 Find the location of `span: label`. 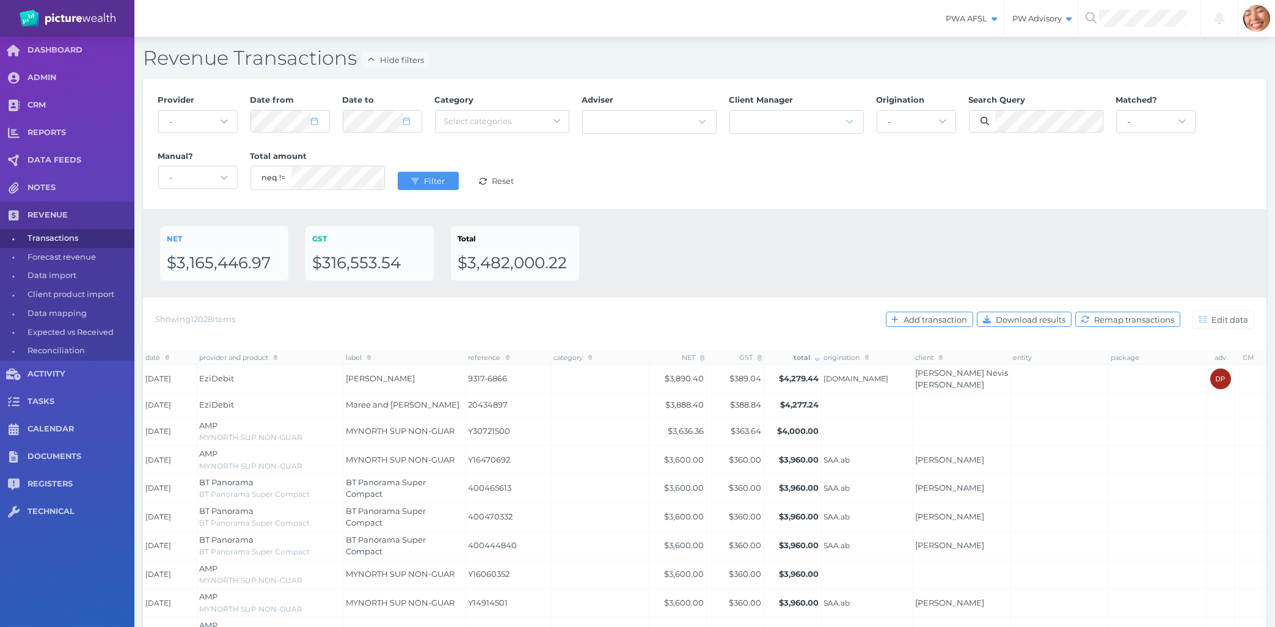

span: label is located at coordinates (359, 357).